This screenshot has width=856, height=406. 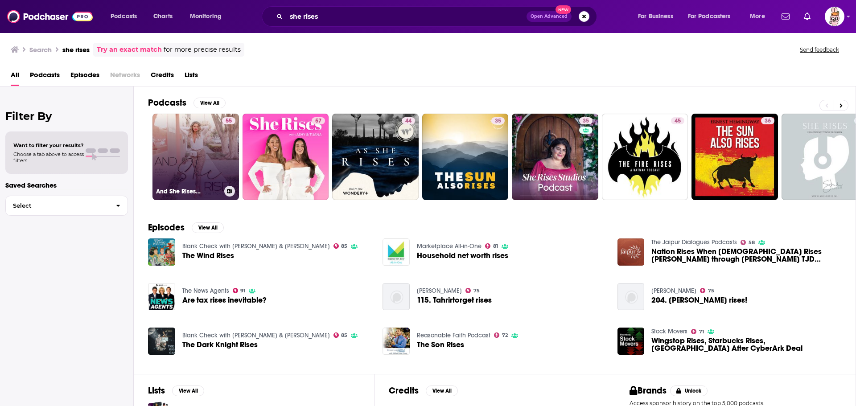 What do you see at coordinates (85, 77) in the screenshot?
I see `span: Episodes` at bounding box center [85, 77].